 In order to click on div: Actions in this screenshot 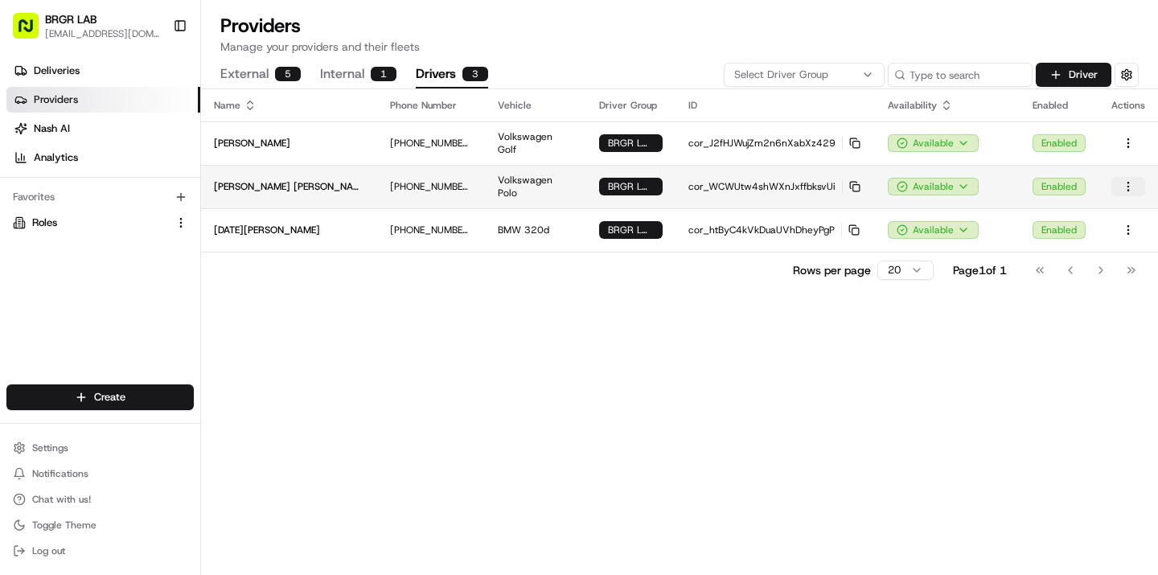, I will do `click(1128, 105)`.